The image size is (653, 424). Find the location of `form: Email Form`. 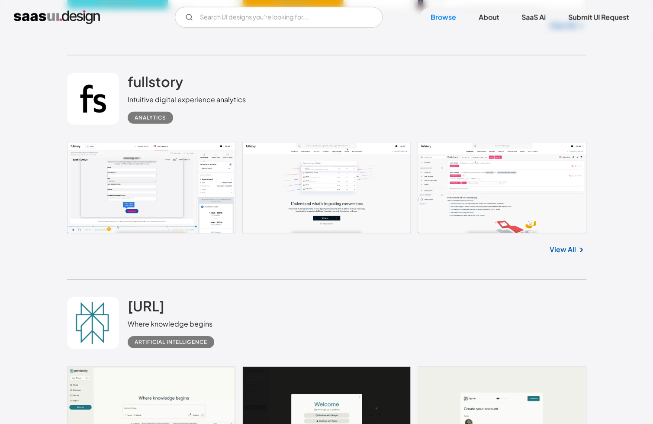

form: Email Form is located at coordinates (279, 17).